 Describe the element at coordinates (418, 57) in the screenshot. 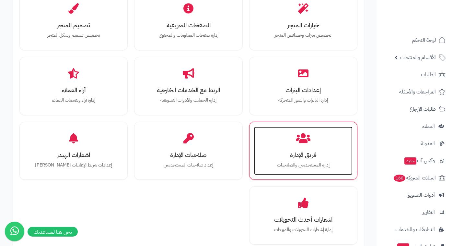

I see `span: الأقسام والمنتجات` at that location.